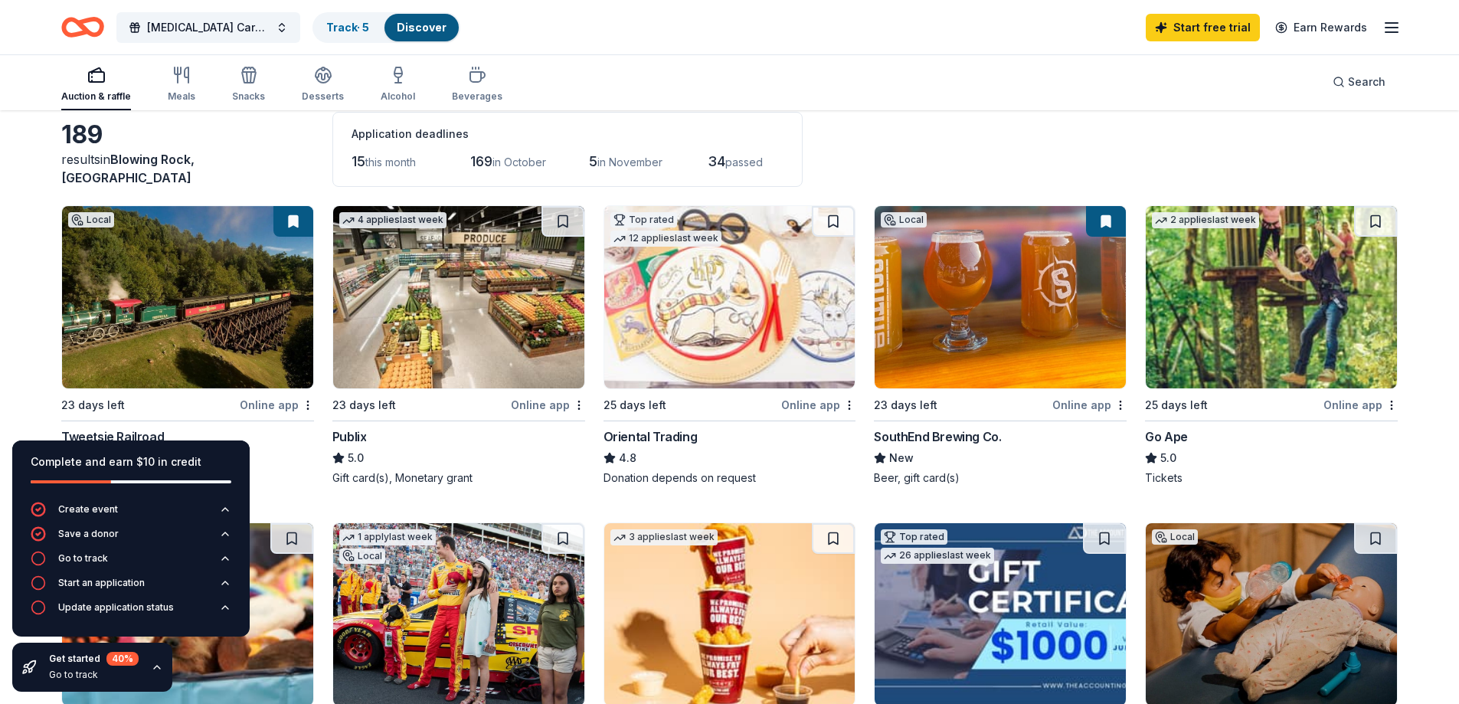 This screenshot has width=1459, height=704. I want to click on button: Start an application, so click(131, 588).